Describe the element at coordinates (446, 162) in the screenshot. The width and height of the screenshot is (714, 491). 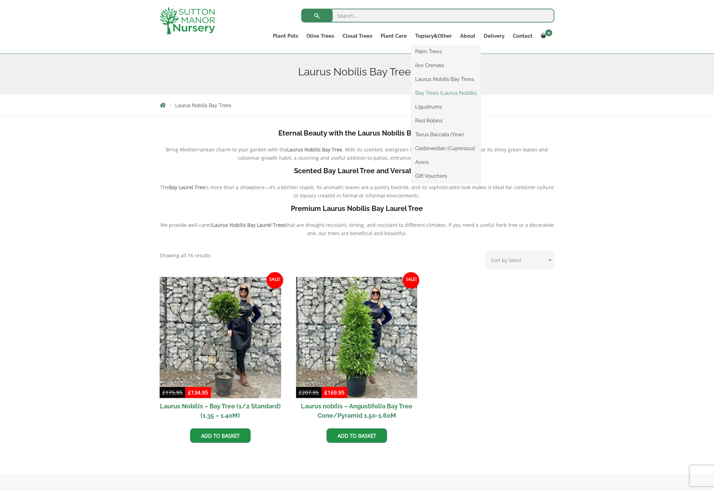
I see `a: Acers` at that location.